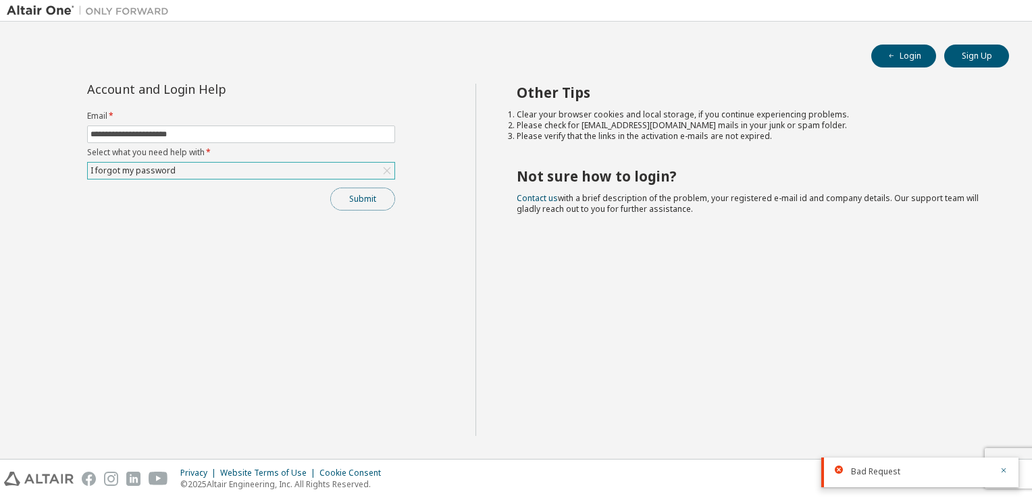 Image resolution: width=1032 pixels, height=498 pixels. Describe the element at coordinates (158, 479) in the screenshot. I see `img: youtube.svg` at that location.